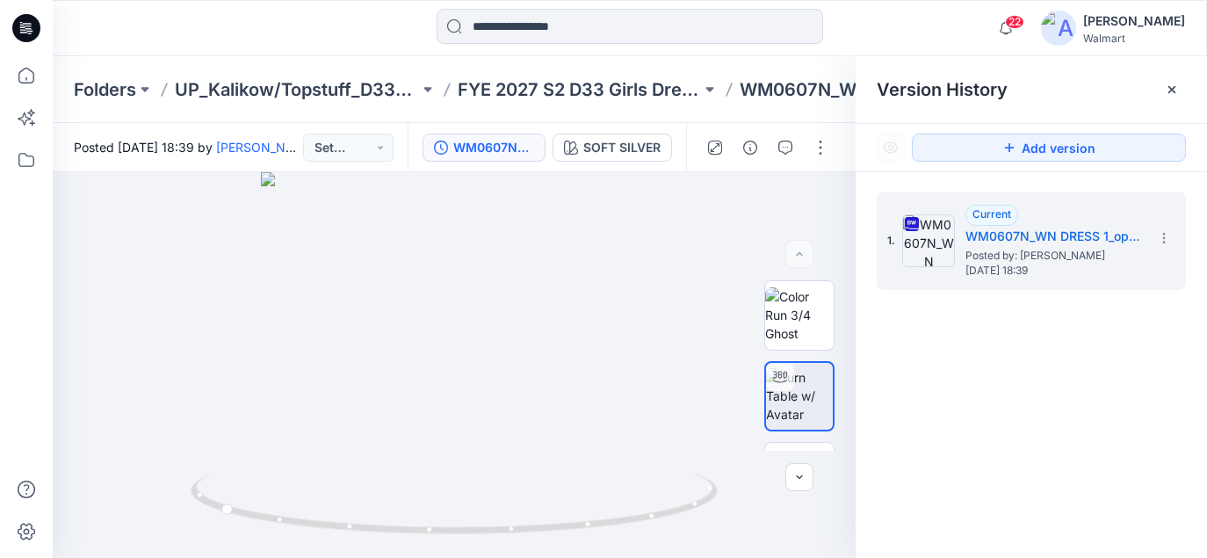 The image size is (1207, 558). I want to click on div: SOFT SILVER, so click(622, 148).